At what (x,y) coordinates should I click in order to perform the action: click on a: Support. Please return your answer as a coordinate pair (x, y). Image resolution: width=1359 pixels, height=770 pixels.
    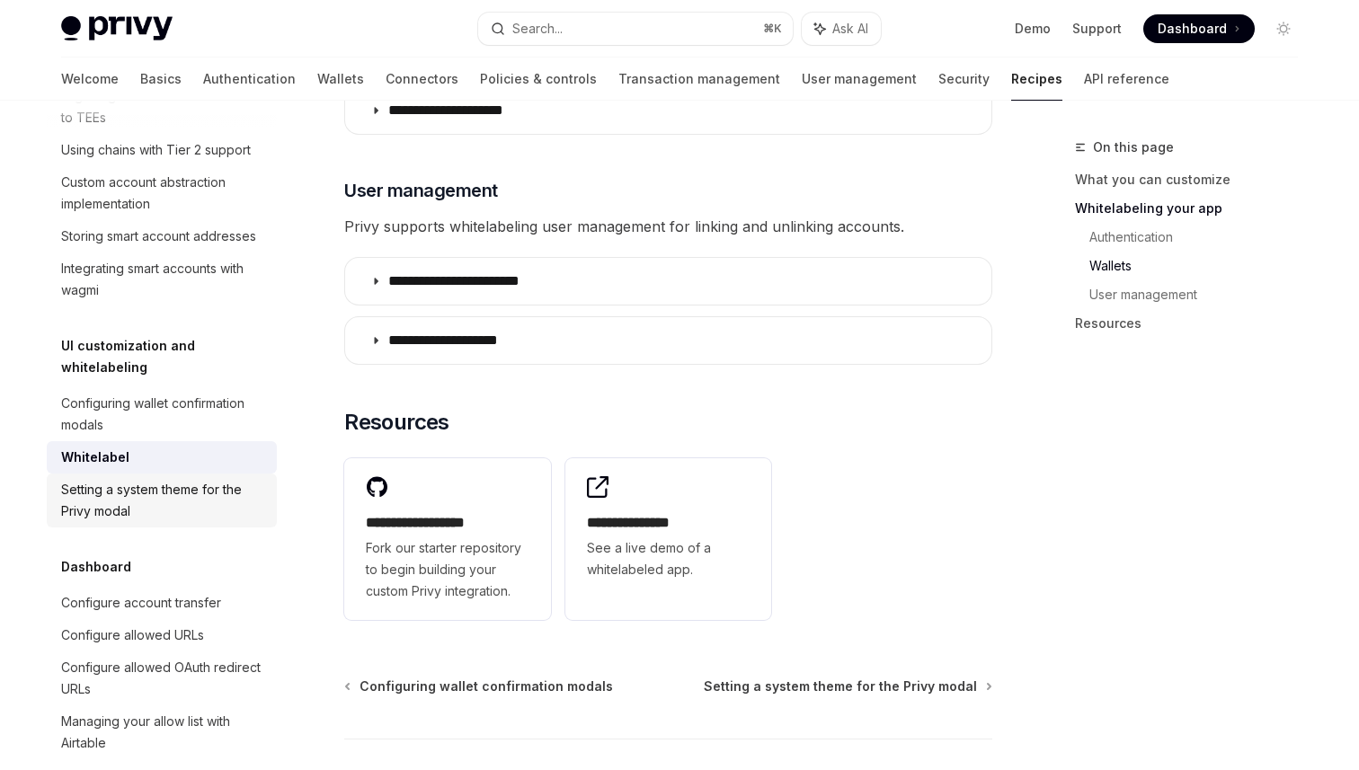
    Looking at the image, I should click on (1096, 29).